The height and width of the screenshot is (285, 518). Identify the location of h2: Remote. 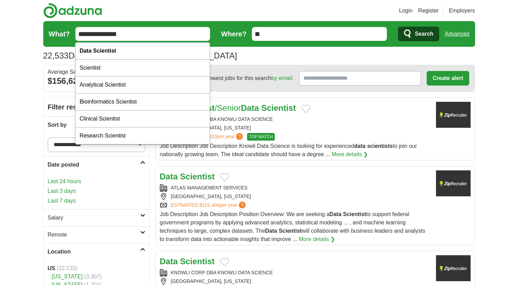
(94, 235).